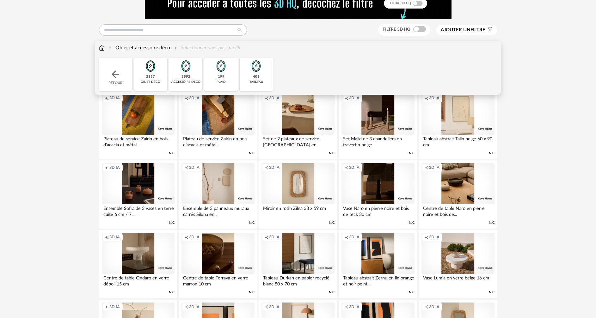 This screenshot has height=318, width=596. Describe the element at coordinates (458, 280) in the screenshot. I see `div: Vase Lumia en verre beige 16 cm` at that location.